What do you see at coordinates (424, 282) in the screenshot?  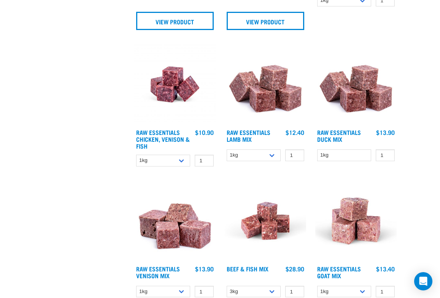 I see `div: Open Intercom Messenger` at bounding box center [424, 282].